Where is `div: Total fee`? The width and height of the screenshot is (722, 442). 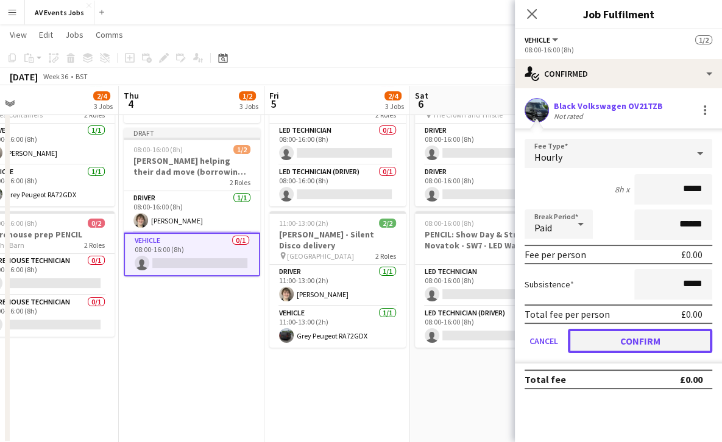 div: Total fee is located at coordinates (545, 380).